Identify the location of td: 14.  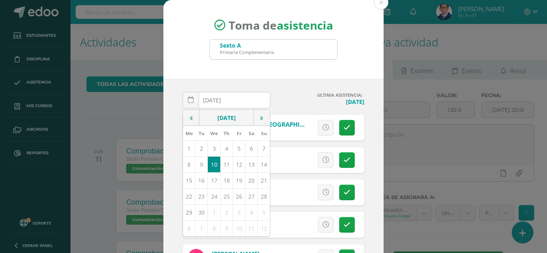
(264, 165).